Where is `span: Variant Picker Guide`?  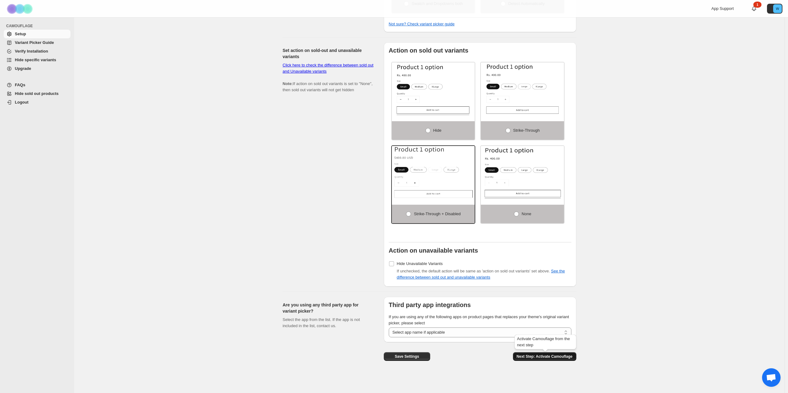 span: Variant Picker Guide is located at coordinates (34, 42).